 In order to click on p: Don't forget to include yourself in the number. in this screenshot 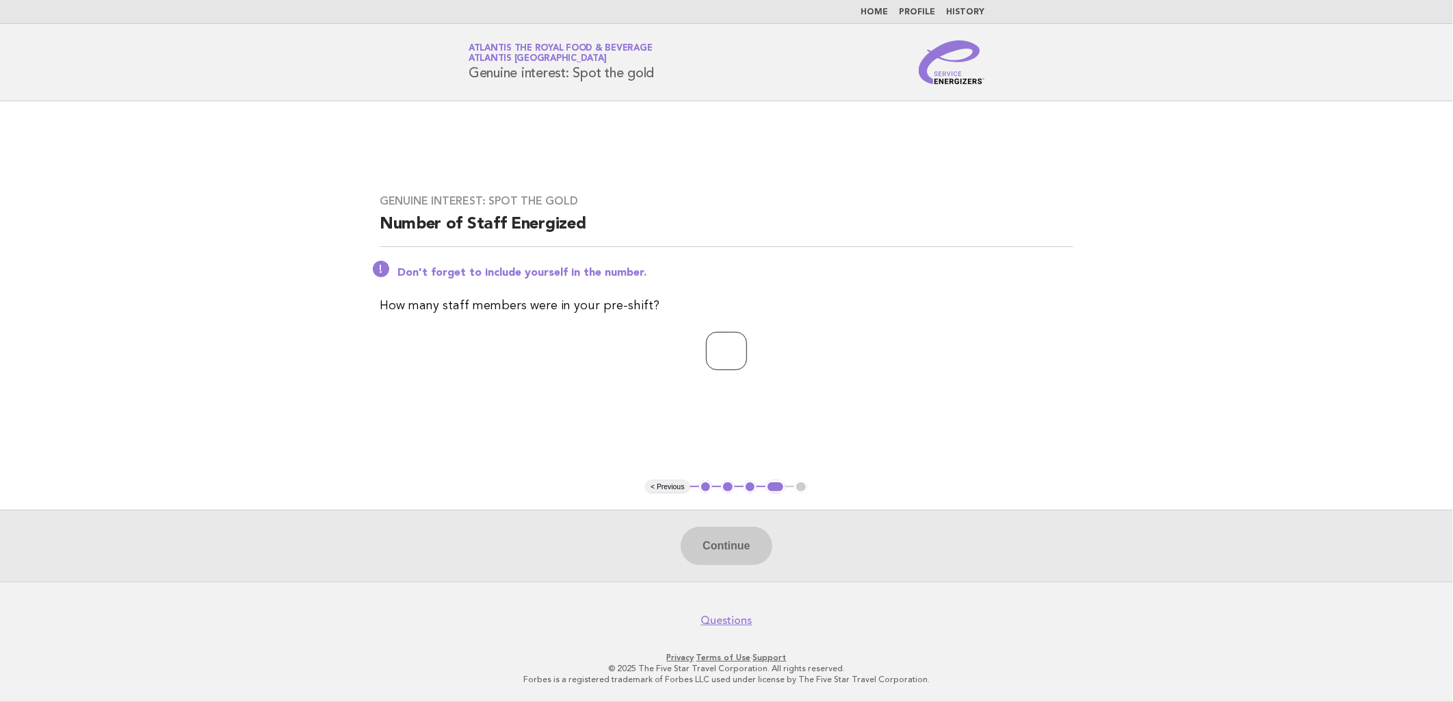, I will do `click(735, 273)`.